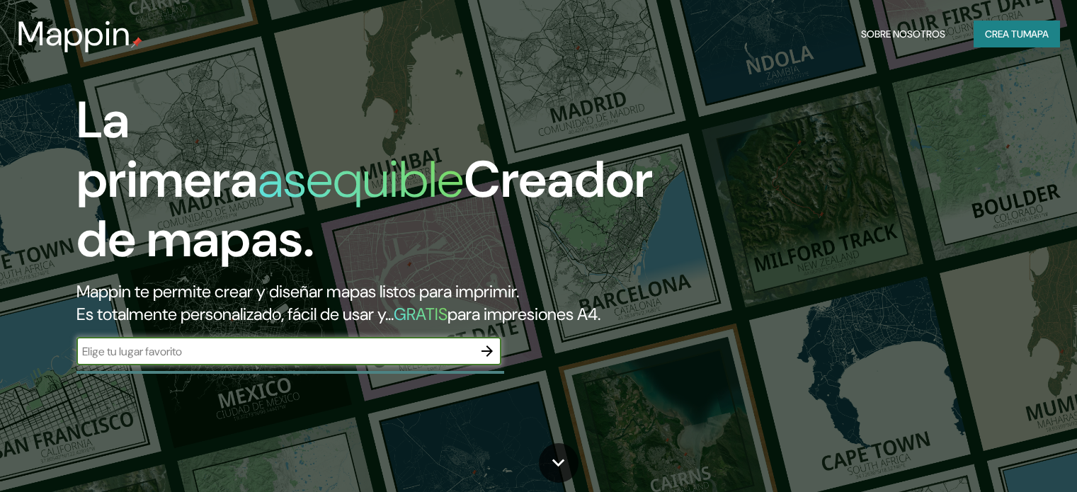 The height and width of the screenshot is (492, 1077). I want to click on font: Es totalmente personalizado, fácil de usar y..., so click(235, 314).